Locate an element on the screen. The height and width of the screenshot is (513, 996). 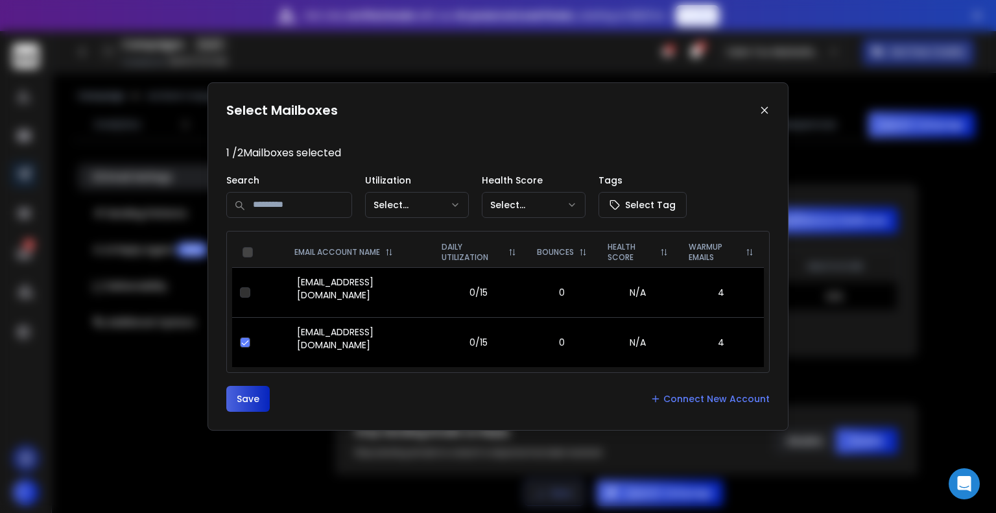
p: Search is located at coordinates (289, 180).